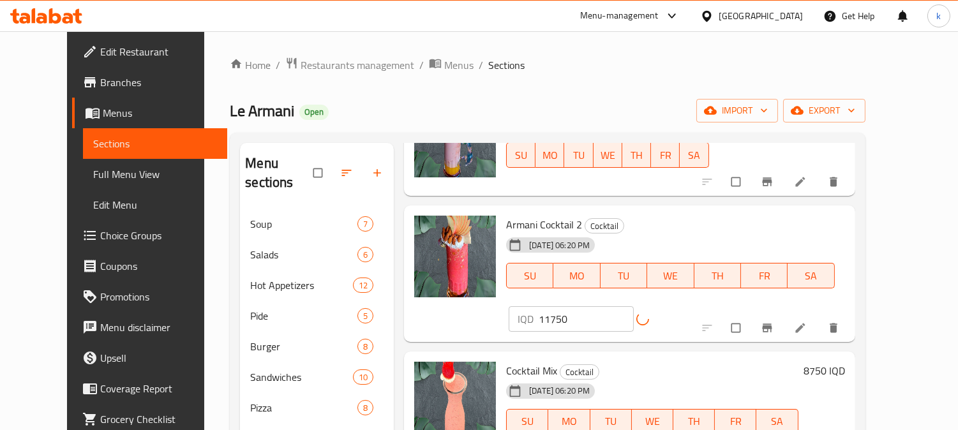 Image resolution: width=958 pixels, height=430 pixels. I want to click on span: Burger, so click(304, 346).